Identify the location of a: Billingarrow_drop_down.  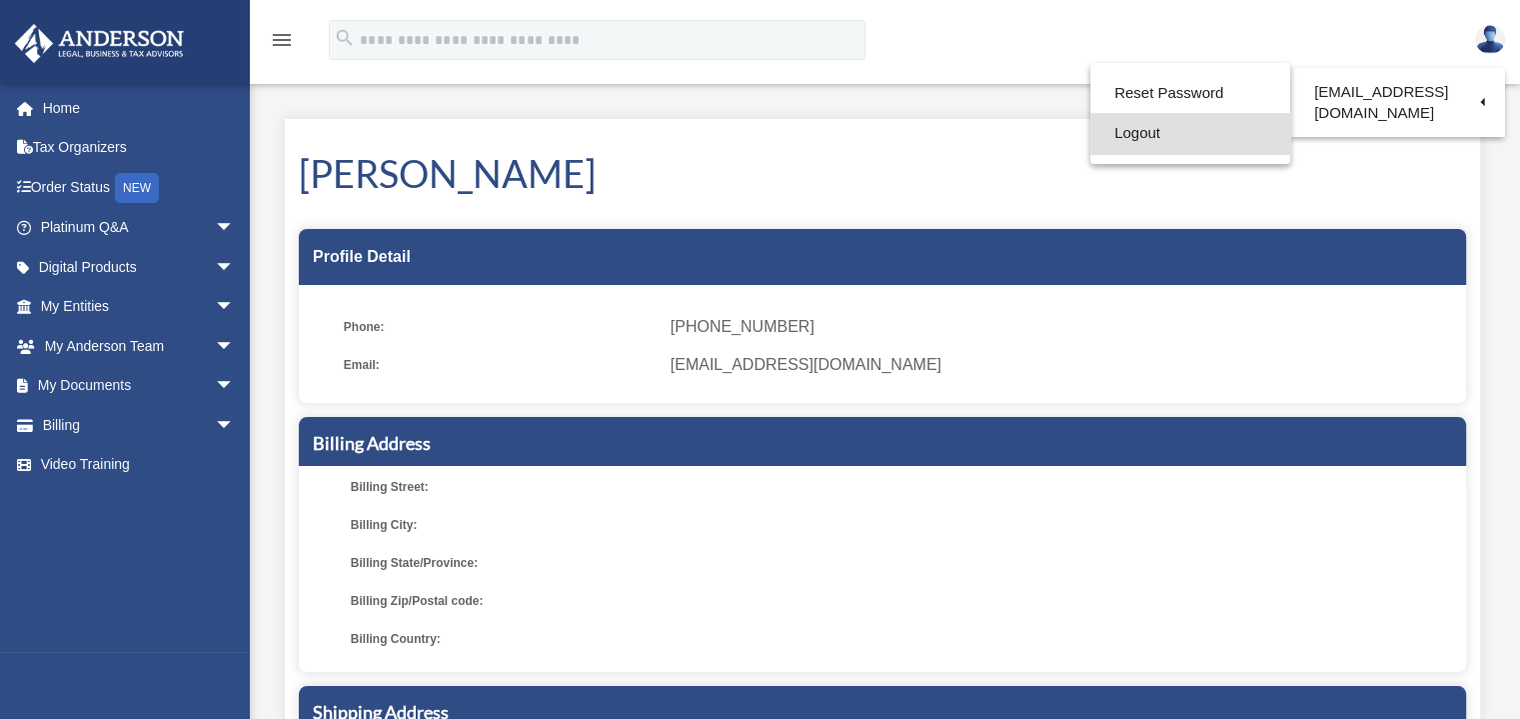
(139, 425).